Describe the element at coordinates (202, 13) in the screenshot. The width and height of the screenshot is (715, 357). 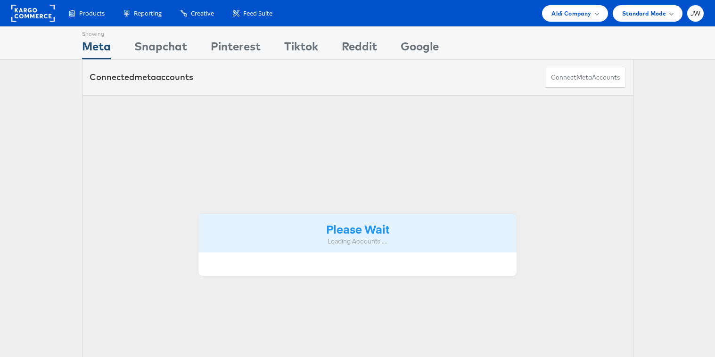
I see `span: Creative` at that location.